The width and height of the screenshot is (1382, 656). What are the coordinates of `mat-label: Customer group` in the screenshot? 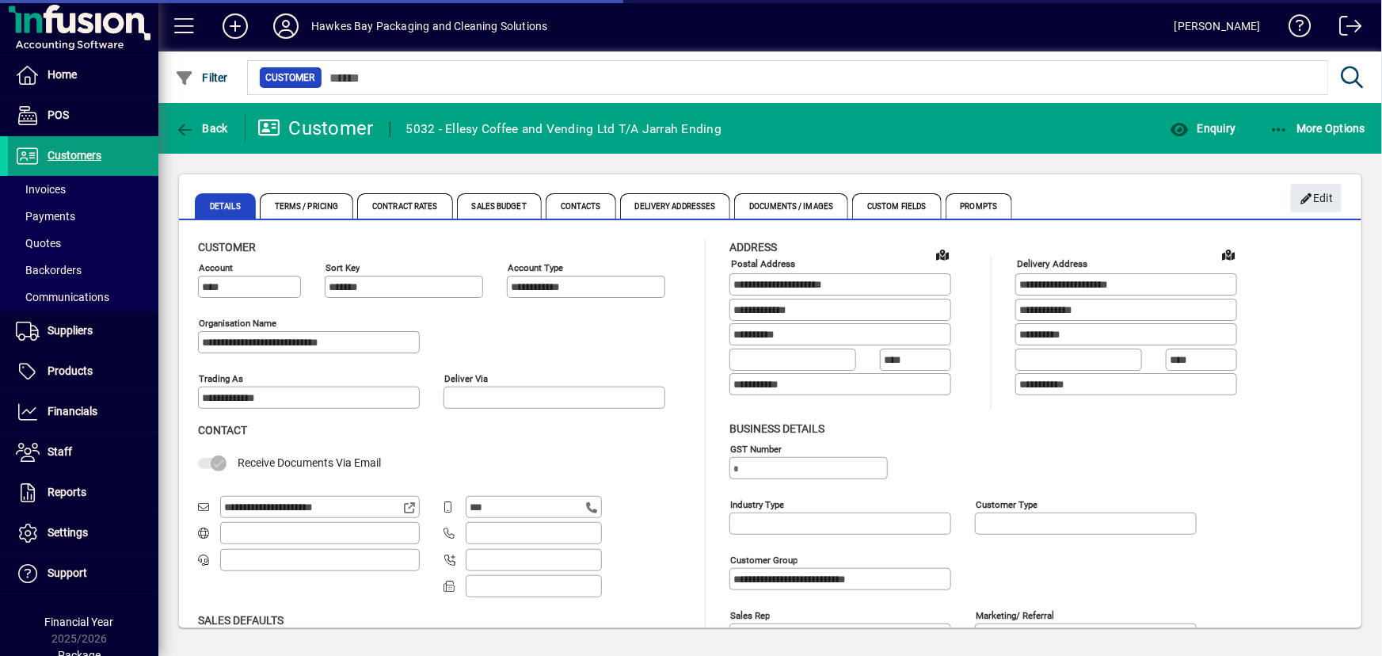 It's located at (764, 559).